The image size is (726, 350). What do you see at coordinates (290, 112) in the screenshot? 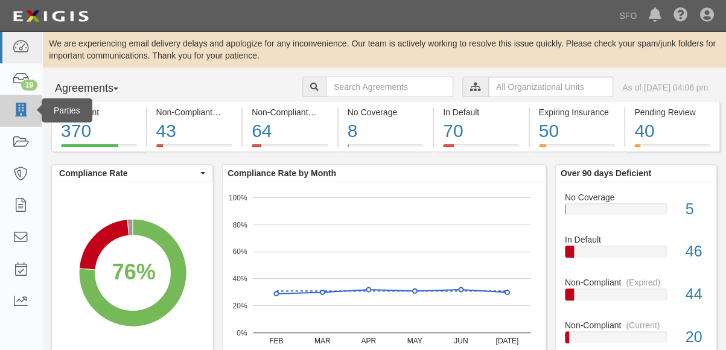
I see `div: Non-Compliant (Expired)` at bounding box center [290, 112].